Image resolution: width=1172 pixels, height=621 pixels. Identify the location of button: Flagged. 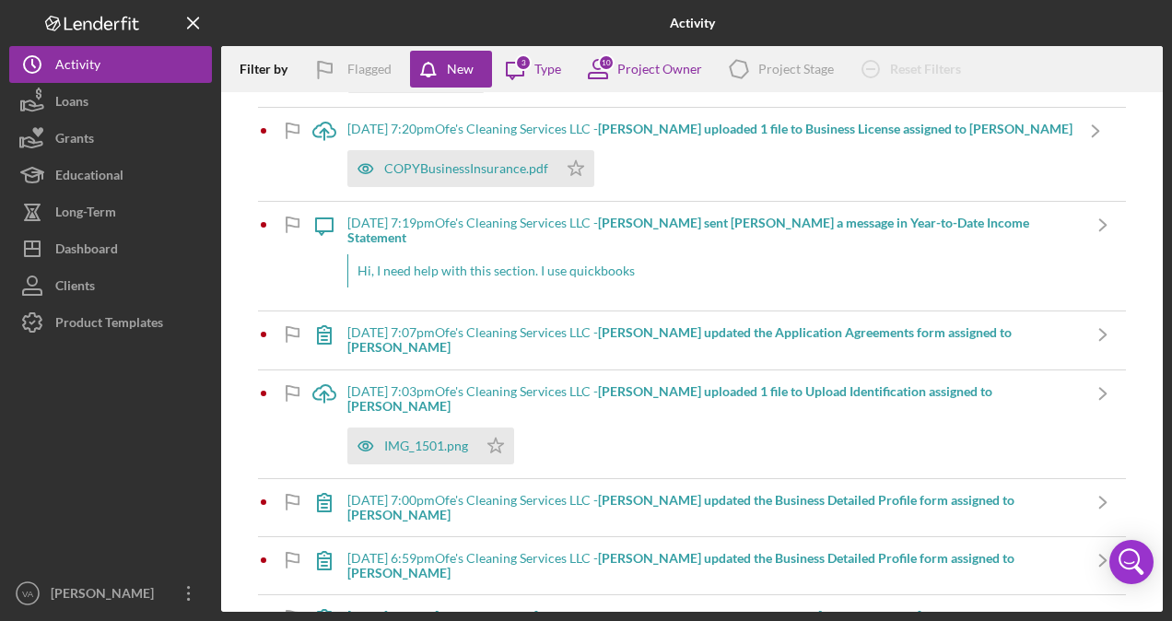
(356, 69).